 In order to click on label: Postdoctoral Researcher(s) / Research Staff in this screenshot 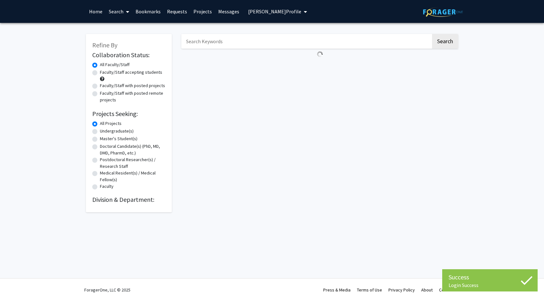, I will do `click(133, 163)`.